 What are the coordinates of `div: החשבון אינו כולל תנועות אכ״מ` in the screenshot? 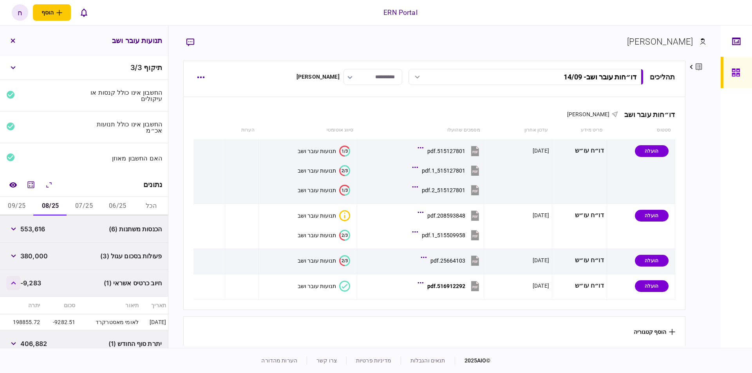 It's located at (125, 127).